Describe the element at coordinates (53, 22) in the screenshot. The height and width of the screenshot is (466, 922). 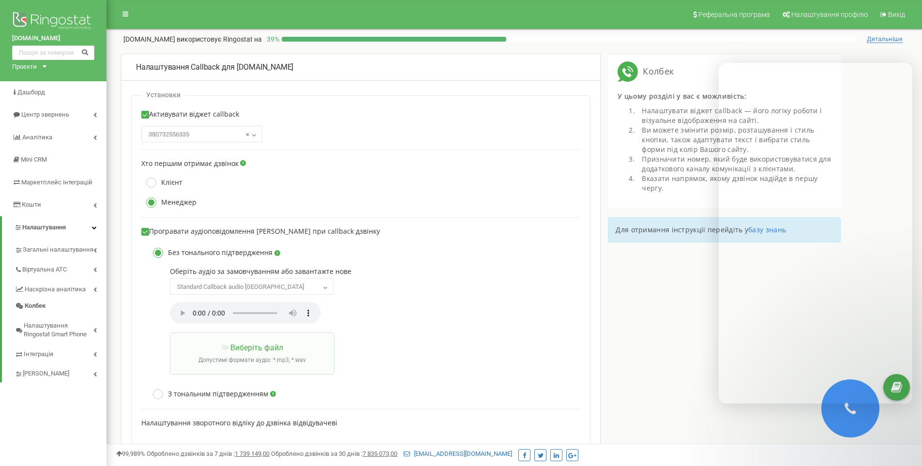
I see `img: Ringostat logo` at that location.